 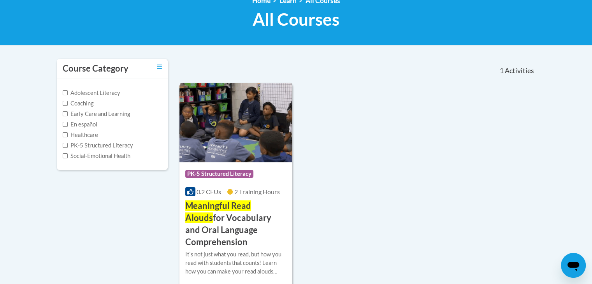 I want to click on span: Meaningful Read Alouds, so click(x=218, y=212).